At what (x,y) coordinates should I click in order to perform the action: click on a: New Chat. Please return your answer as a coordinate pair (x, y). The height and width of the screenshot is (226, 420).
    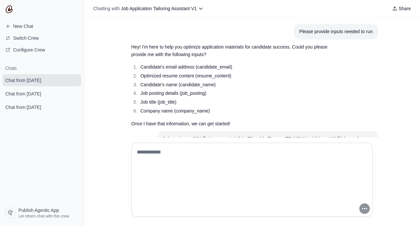
    Looking at the image, I should click on (42, 26).